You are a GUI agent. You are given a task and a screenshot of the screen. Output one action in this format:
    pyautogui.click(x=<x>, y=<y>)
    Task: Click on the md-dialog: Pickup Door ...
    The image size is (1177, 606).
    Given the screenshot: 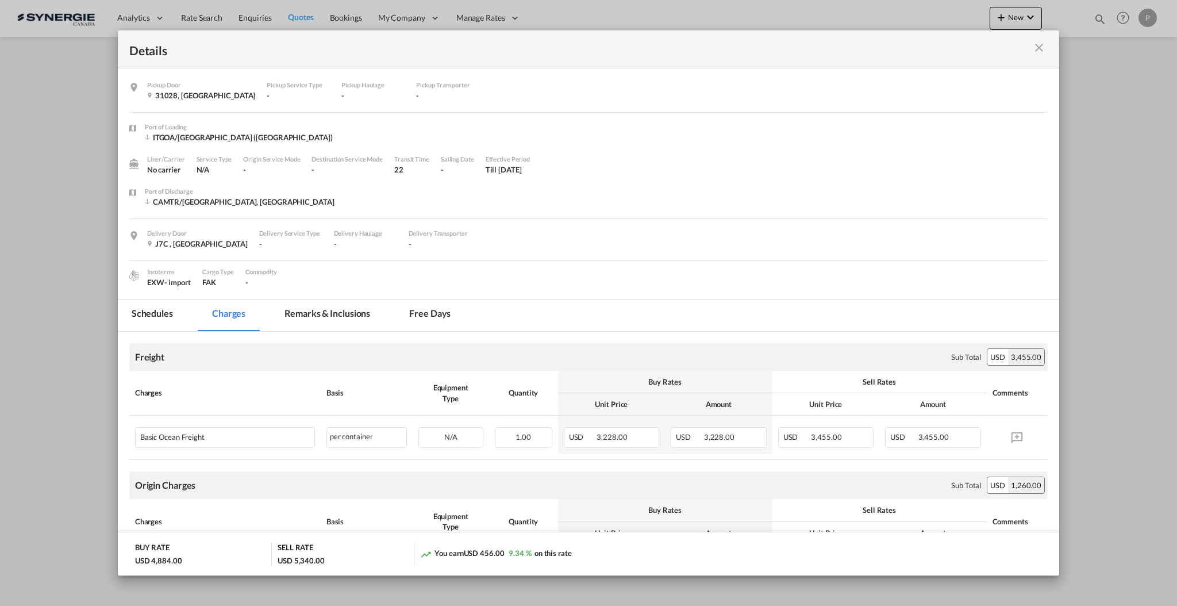 What is the action you would take?
    pyautogui.click(x=589, y=303)
    